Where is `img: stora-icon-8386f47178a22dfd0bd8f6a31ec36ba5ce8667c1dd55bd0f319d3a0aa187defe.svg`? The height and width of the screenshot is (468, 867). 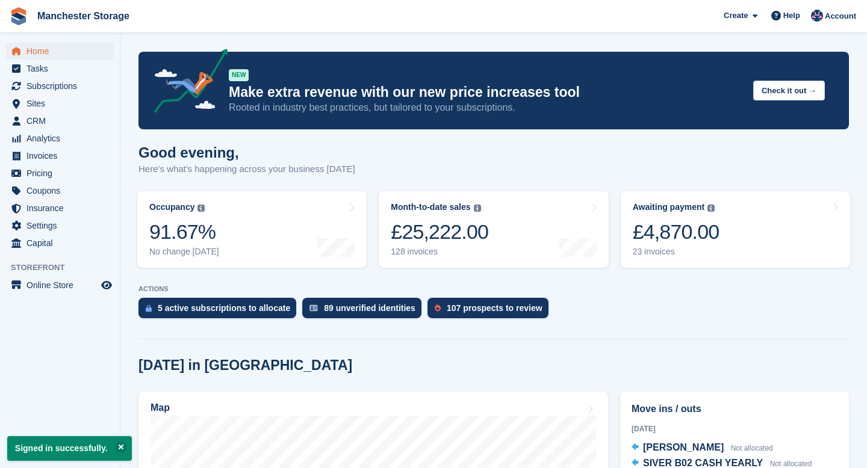
img: stora-icon-8386f47178a22dfd0bd8f6a31ec36ba5ce8667c1dd55bd0f319d3a0aa187defe.svg is located at coordinates (19, 16).